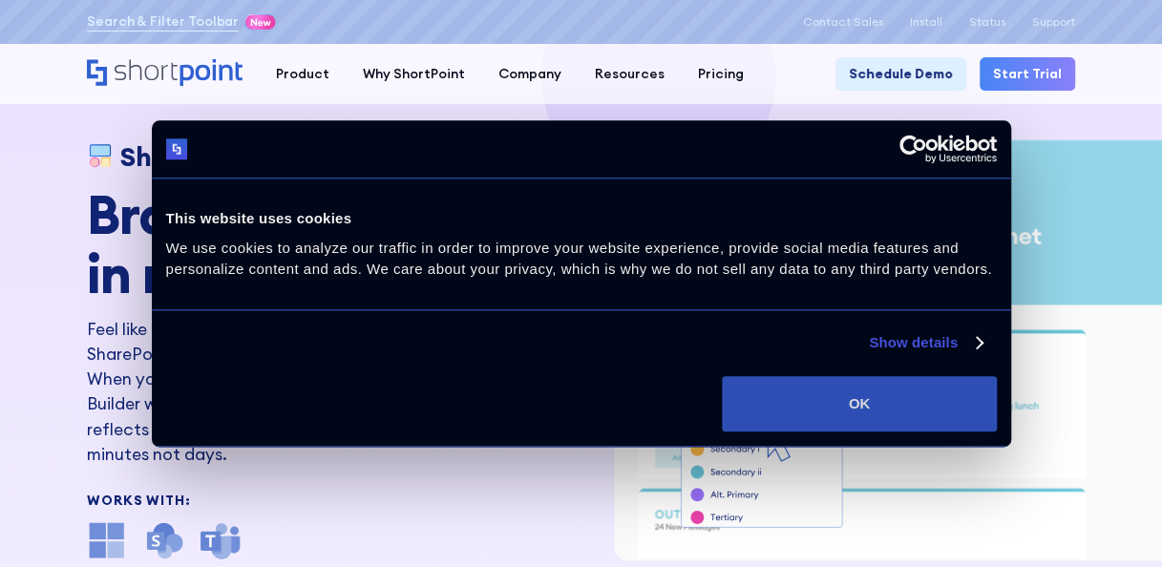  I want to click on img: microsoft office icon, so click(107, 540).